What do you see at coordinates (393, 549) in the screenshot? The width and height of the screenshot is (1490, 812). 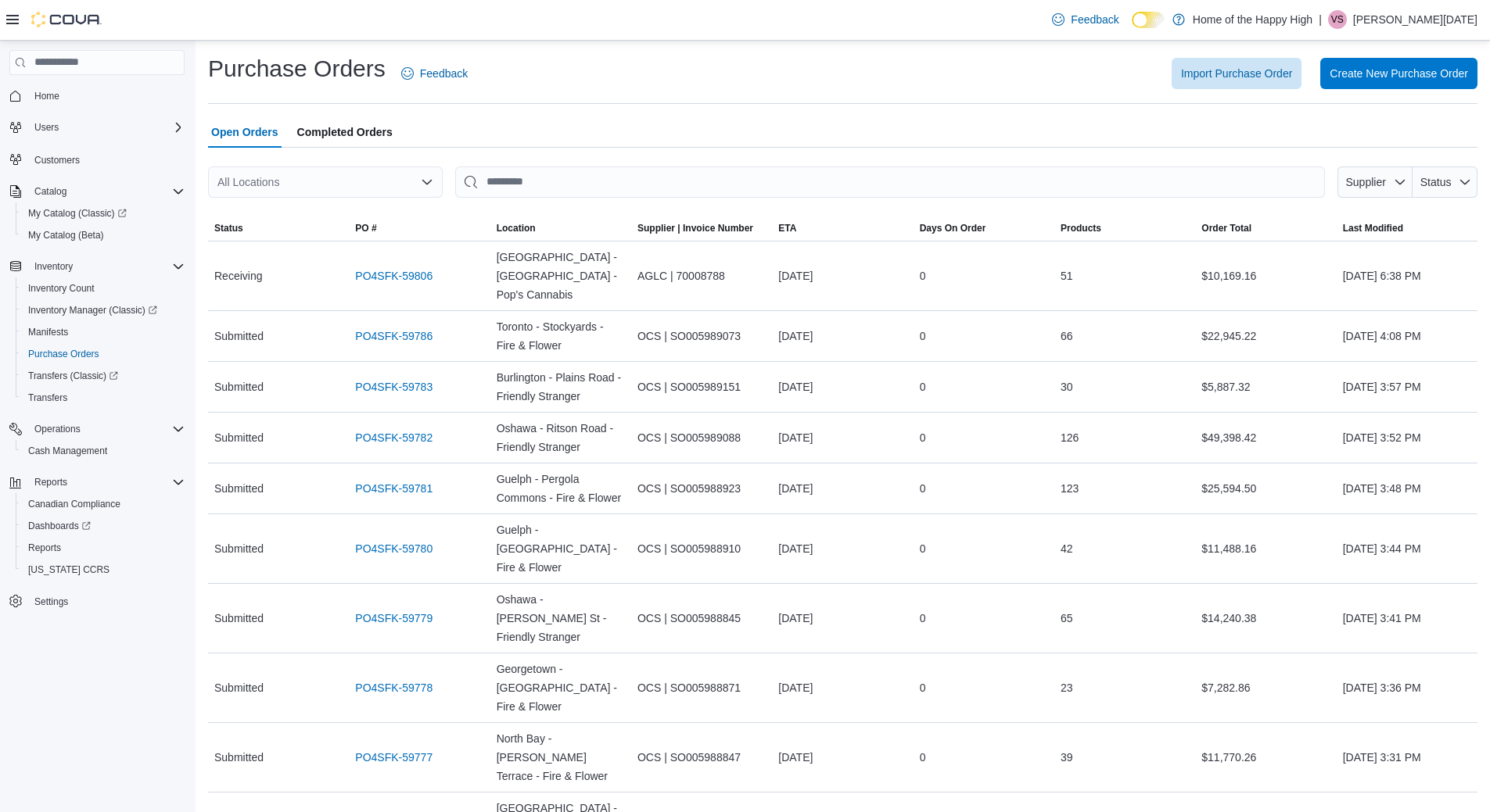 I see `a: PO4SFK-59780` at bounding box center [393, 549].